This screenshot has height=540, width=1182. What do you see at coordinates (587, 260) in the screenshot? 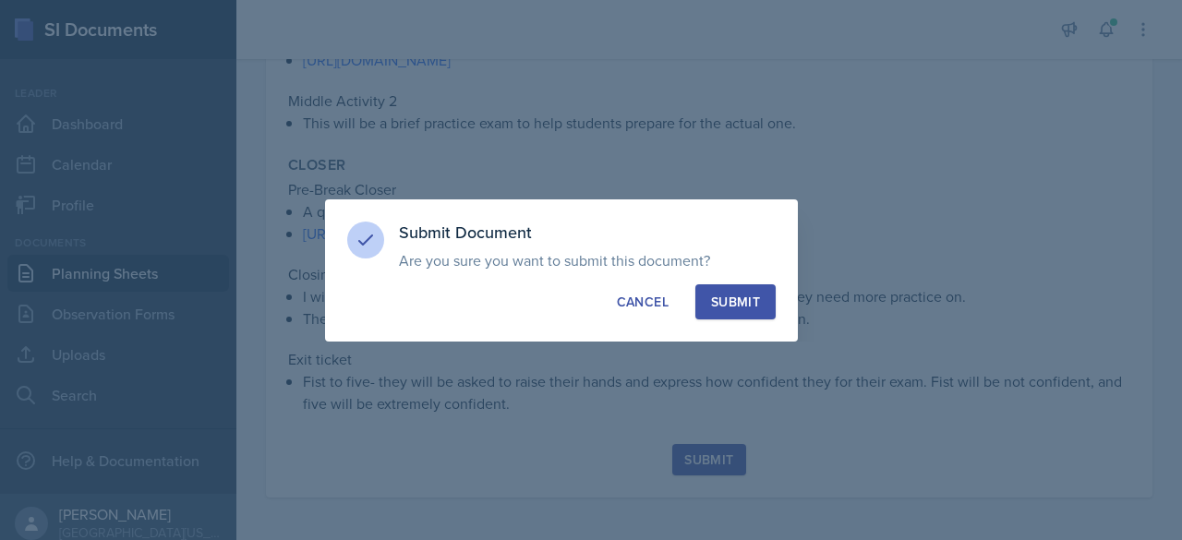
I see `p: Are you sure you want to submit this document?` at bounding box center [587, 260].